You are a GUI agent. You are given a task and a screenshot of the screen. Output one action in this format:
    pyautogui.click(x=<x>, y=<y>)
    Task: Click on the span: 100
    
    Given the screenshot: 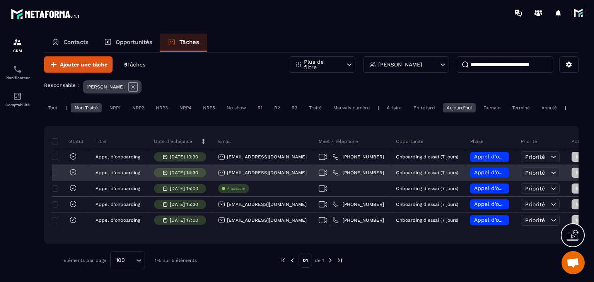 What is the action you would take?
    pyautogui.click(x=120, y=261)
    